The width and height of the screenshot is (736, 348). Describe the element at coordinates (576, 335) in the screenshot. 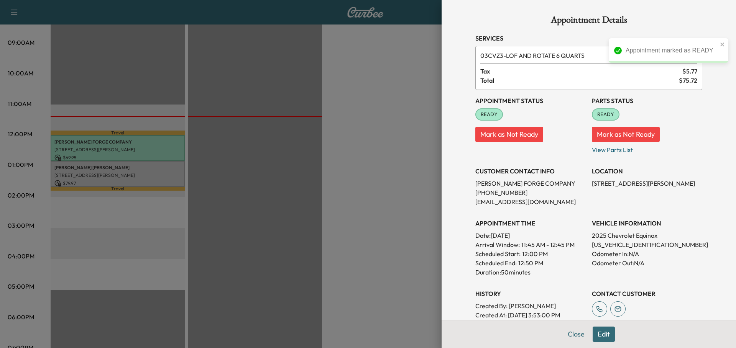

I see `button: Close` at that location.